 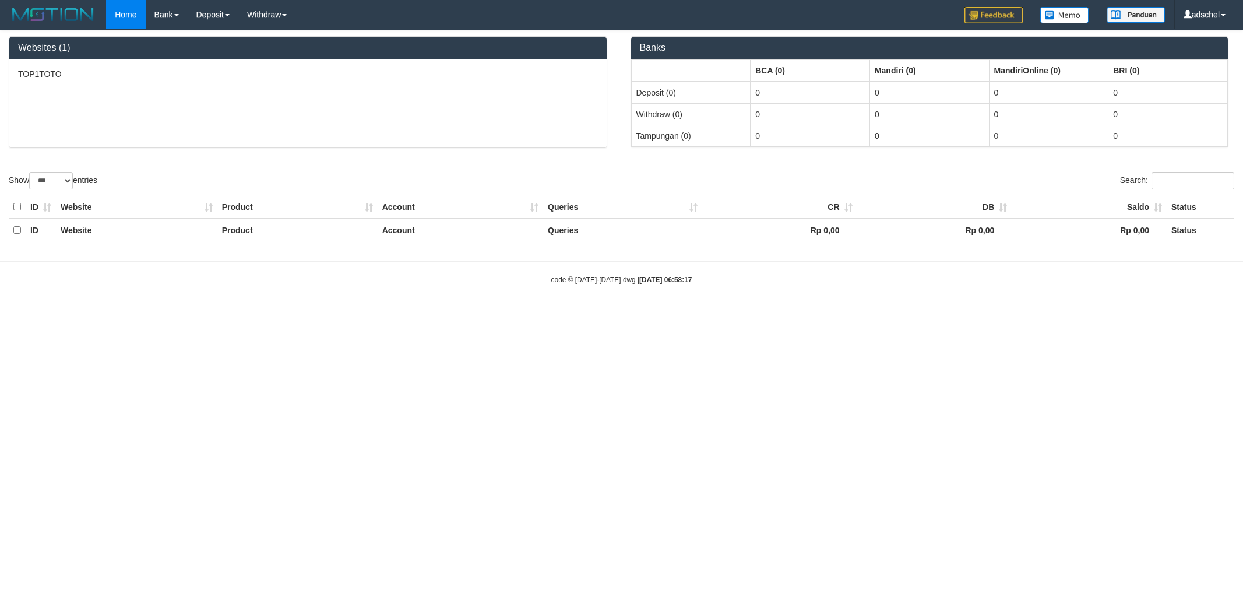 What do you see at coordinates (935, 207) in the screenshot?
I see `th: DB` at bounding box center [935, 207].